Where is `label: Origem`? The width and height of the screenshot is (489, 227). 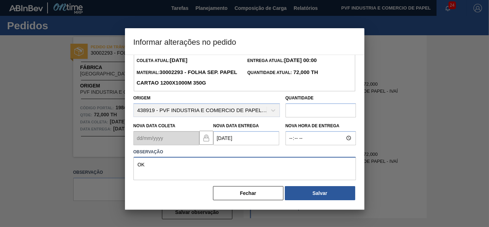
label: Origem is located at coordinates (142, 98).